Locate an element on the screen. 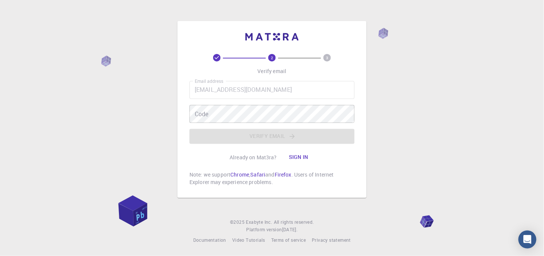 This screenshot has width=544, height=256. button: Sign in is located at coordinates (298, 157).